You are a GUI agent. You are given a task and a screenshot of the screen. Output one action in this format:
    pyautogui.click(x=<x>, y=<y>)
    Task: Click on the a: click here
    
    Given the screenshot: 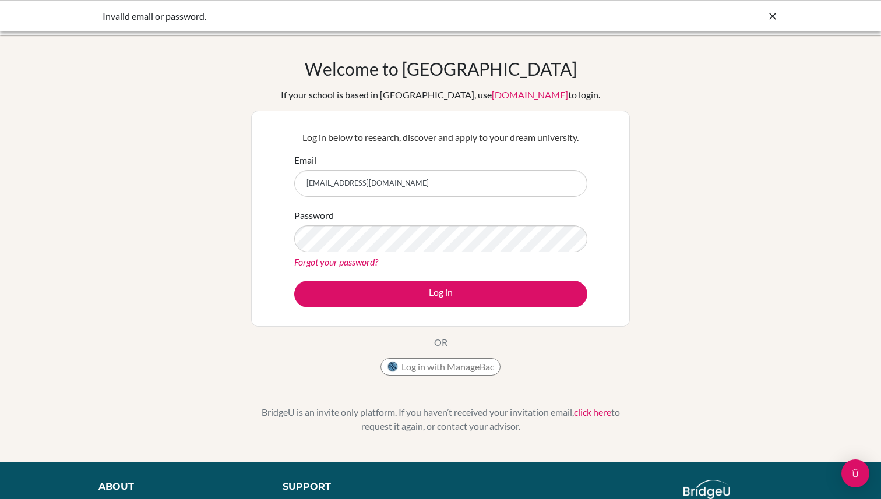 What is the action you would take?
    pyautogui.click(x=593, y=412)
    